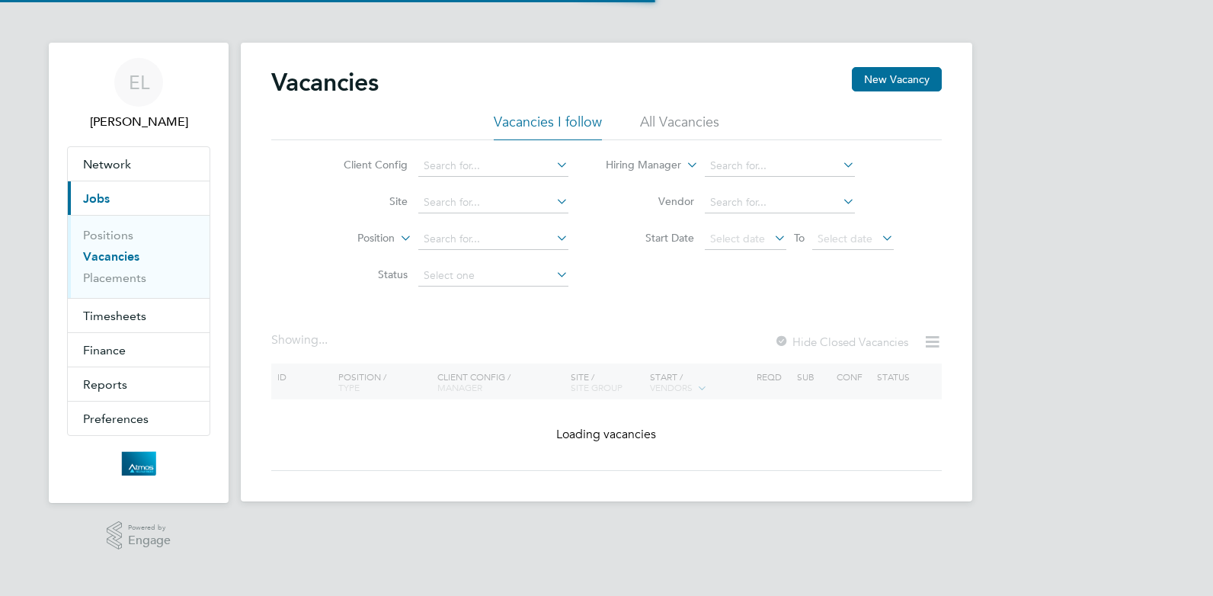 This screenshot has width=1213, height=596. What do you see at coordinates (650, 201) in the screenshot?
I see `label: Vendor` at bounding box center [650, 201].